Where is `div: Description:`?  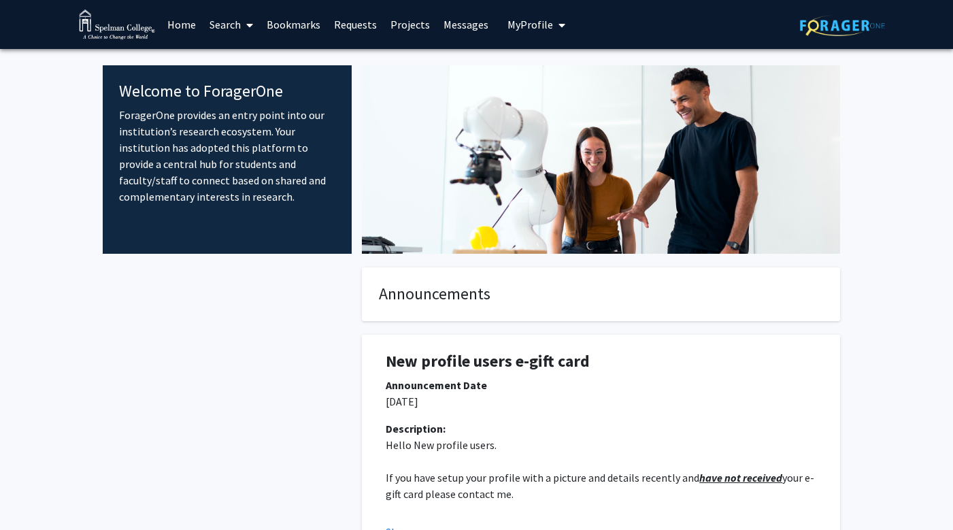
div: Description: is located at coordinates (600, 428).